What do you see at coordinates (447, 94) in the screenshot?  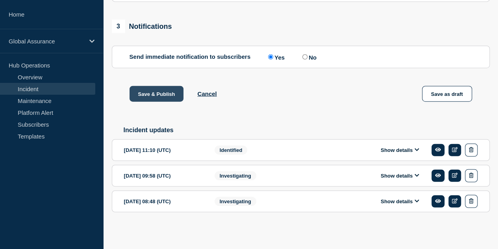 I see `button: Save as draft` at bounding box center [447, 94].